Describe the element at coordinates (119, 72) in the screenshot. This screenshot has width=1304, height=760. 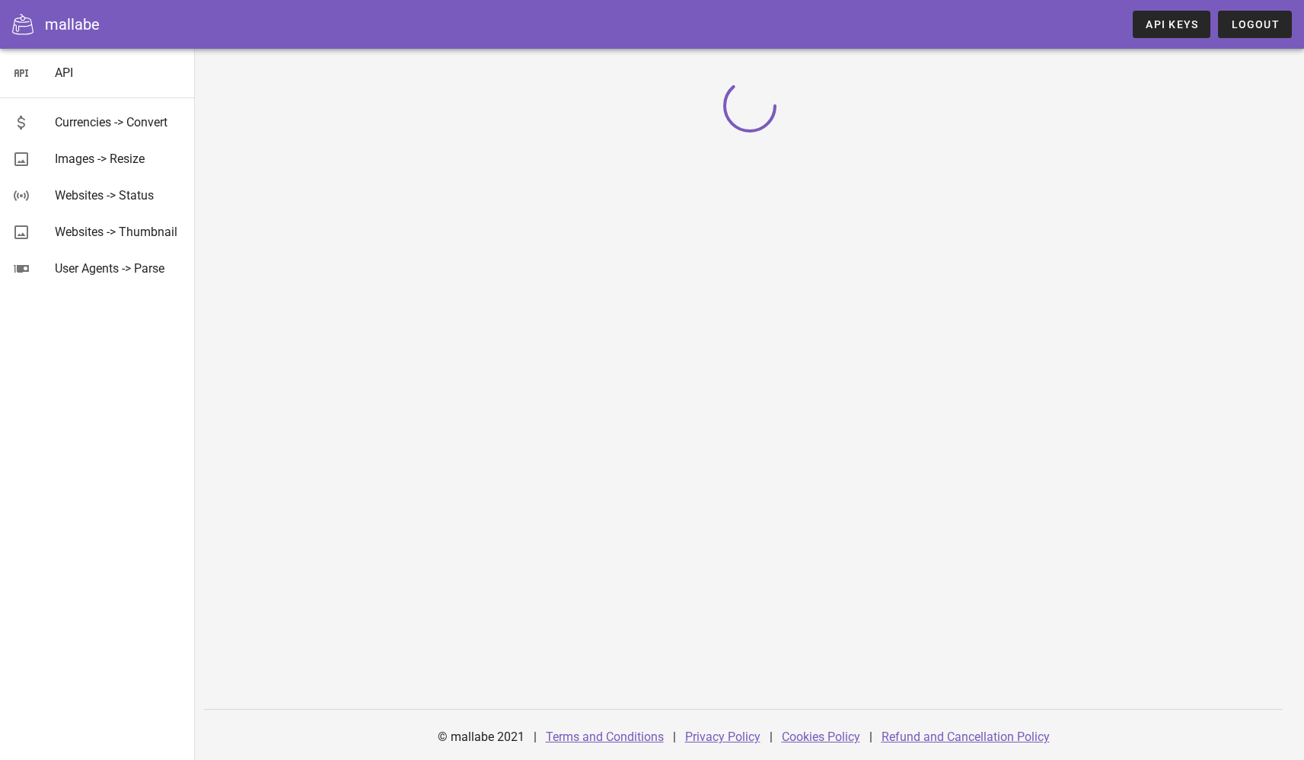
I see `div: API` at that location.